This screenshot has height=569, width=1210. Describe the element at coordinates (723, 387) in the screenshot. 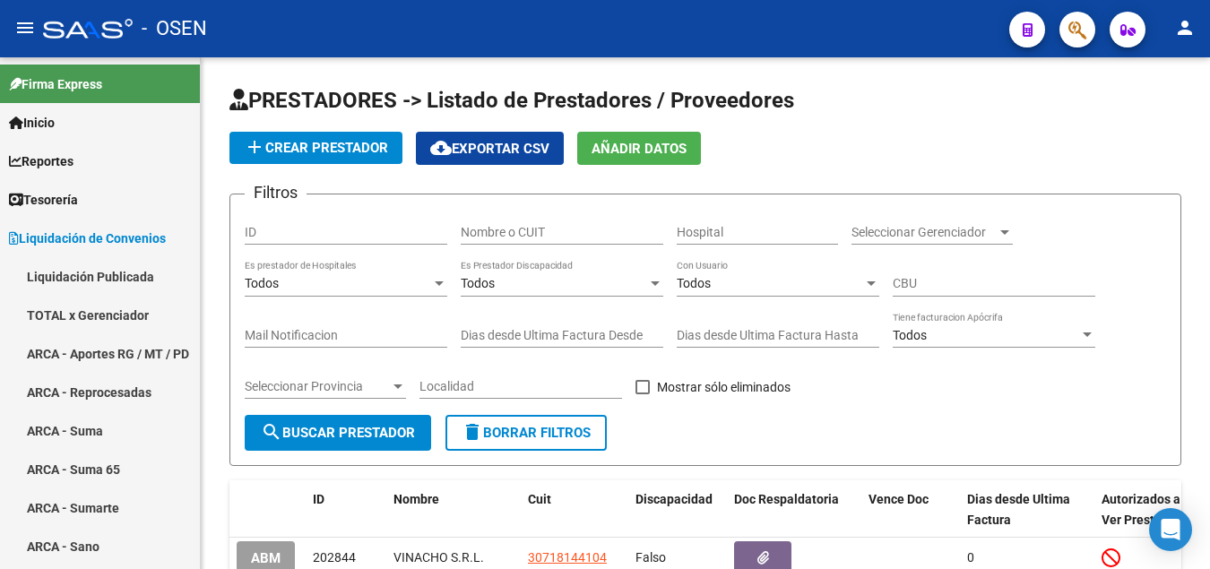

I see `span: Mostrar sólo eliminados` at that location.